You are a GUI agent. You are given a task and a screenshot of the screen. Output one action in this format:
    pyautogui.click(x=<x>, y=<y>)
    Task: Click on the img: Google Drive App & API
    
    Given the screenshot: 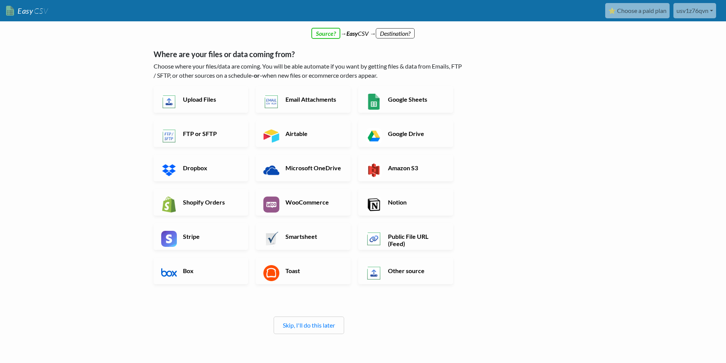 What is the action you would take?
    pyautogui.click(x=374, y=136)
    